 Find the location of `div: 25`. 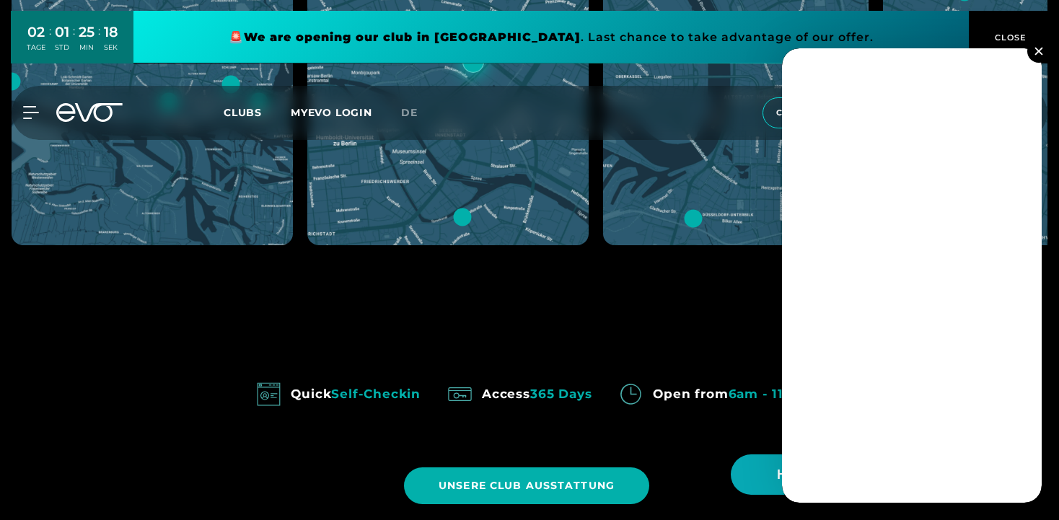

div: 25 is located at coordinates (87, 32).